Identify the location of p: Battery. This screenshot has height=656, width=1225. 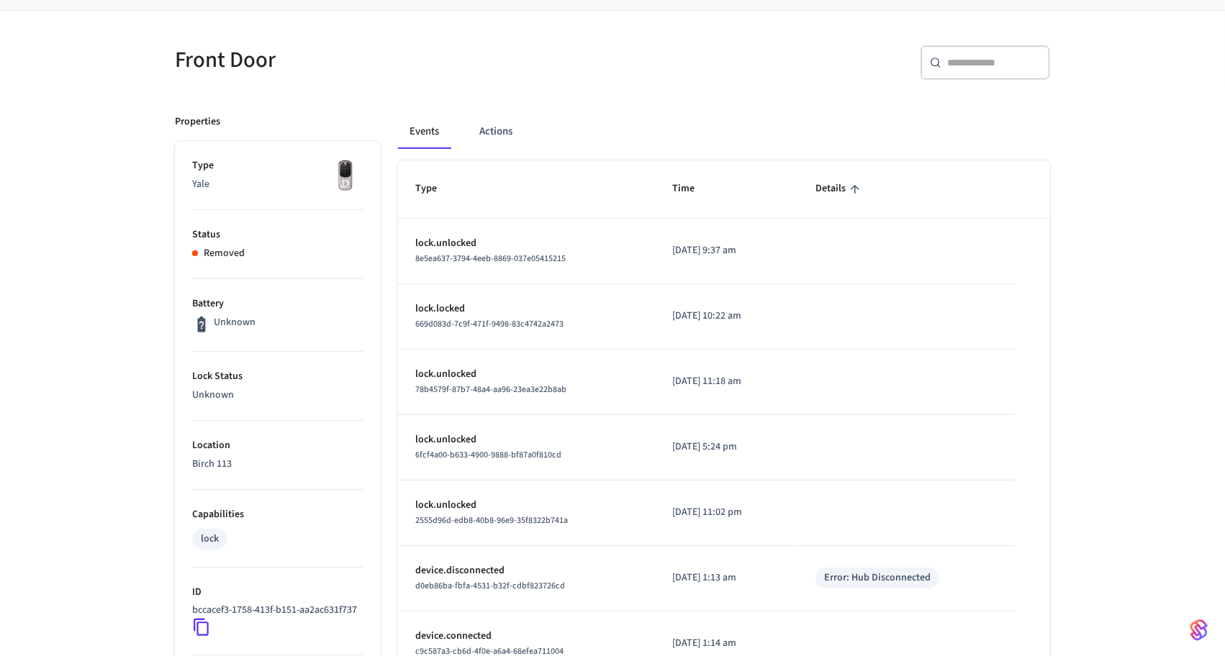
(278, 304).